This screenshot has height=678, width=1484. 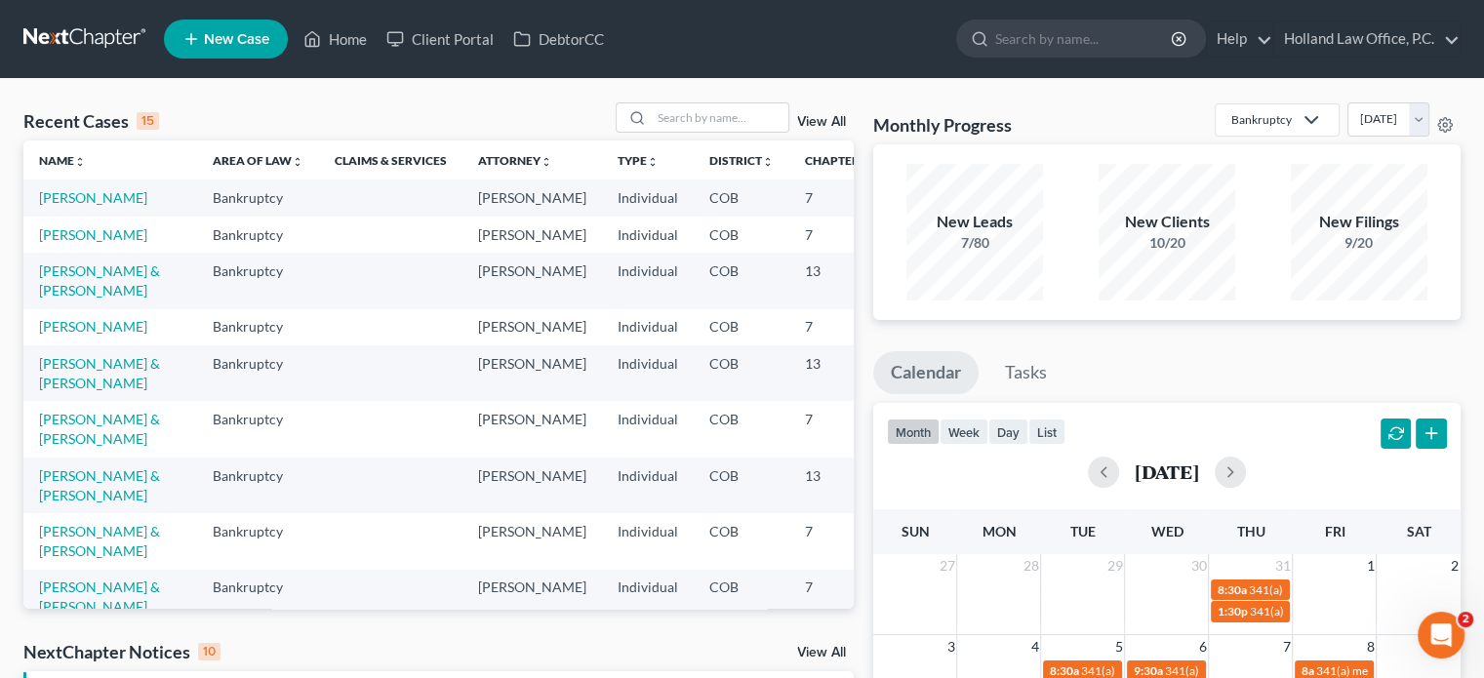 I want to click on a: Home, so click(x=335, y=39).